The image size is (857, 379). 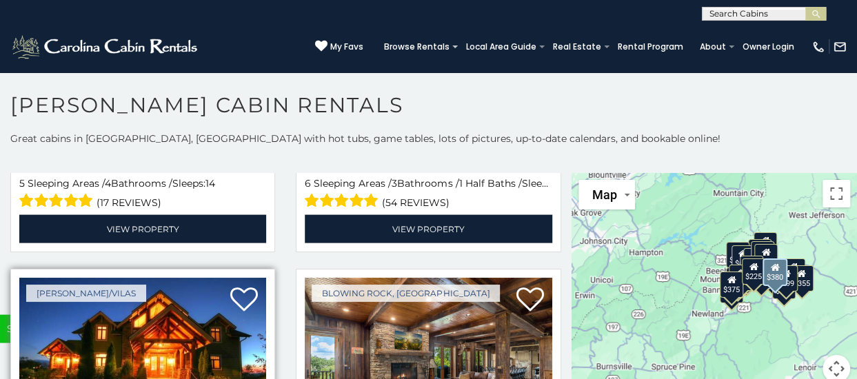 I want to click on a: Rental Program, so click(x=650, y=47).